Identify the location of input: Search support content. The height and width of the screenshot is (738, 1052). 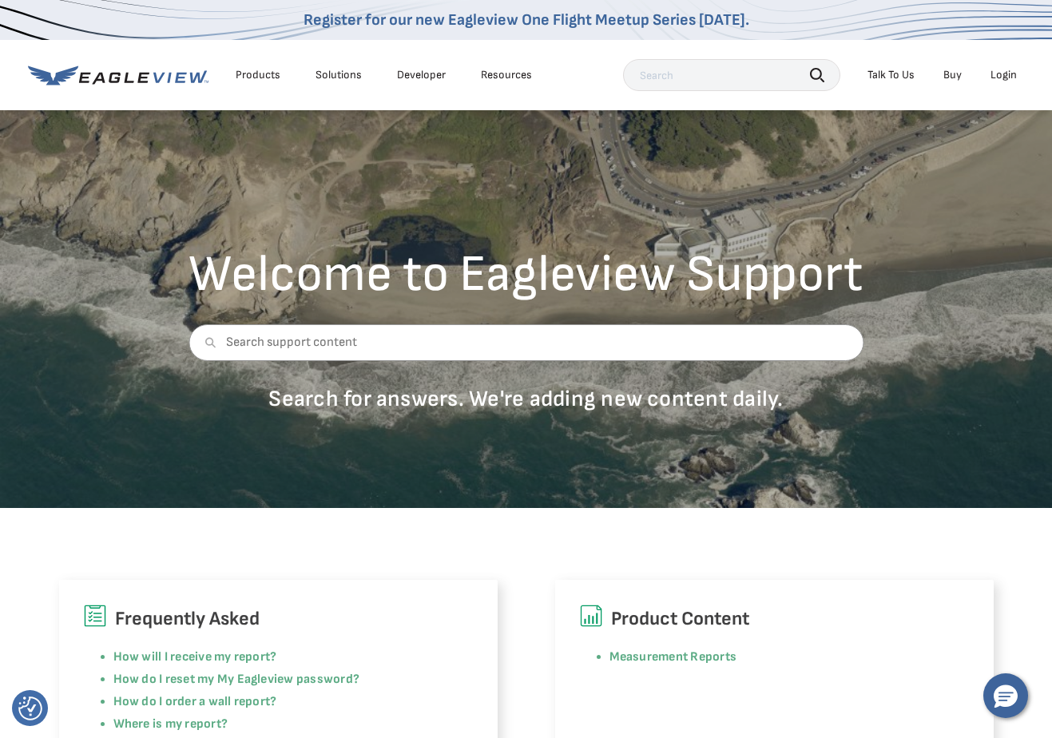
(525, 343).